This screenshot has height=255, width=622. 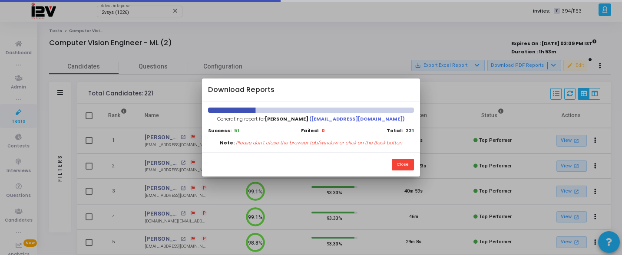 What do you see at coordinates (395, 131) in the screenshot?
I see `b: Total:` at bounding box center [395, 131].